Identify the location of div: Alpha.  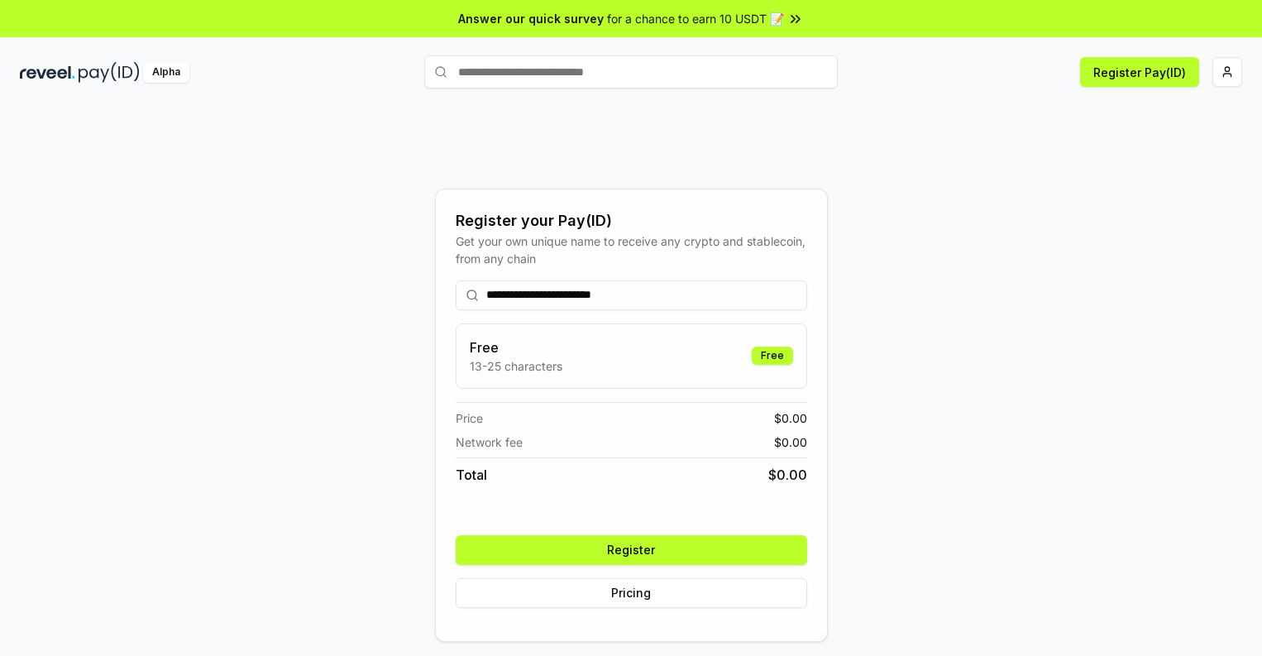
(166, 72).